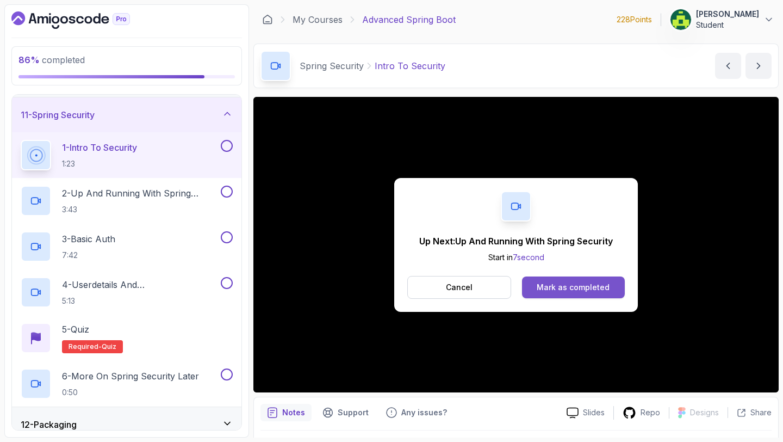  Describe the element at coordinates (100, 164) in the screenshot. I see `p: 1:23` at that location.